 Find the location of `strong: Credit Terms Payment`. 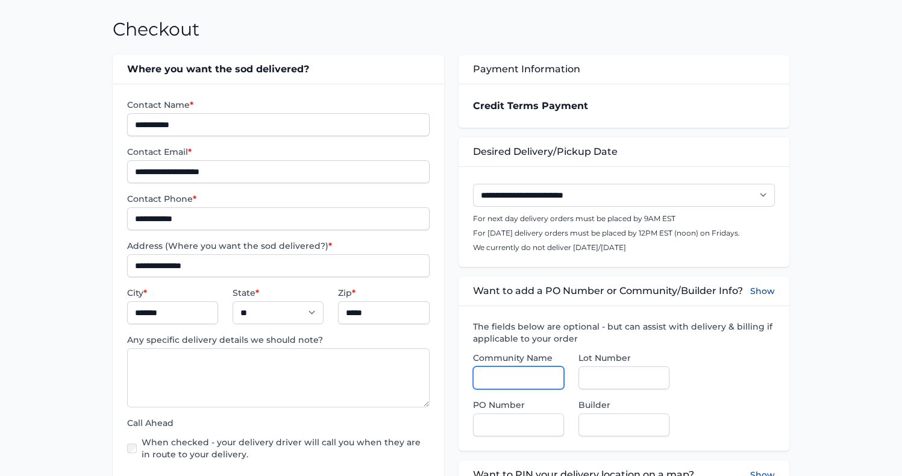

strong: Credit Terms Payment is located at coordinates (530, 105).